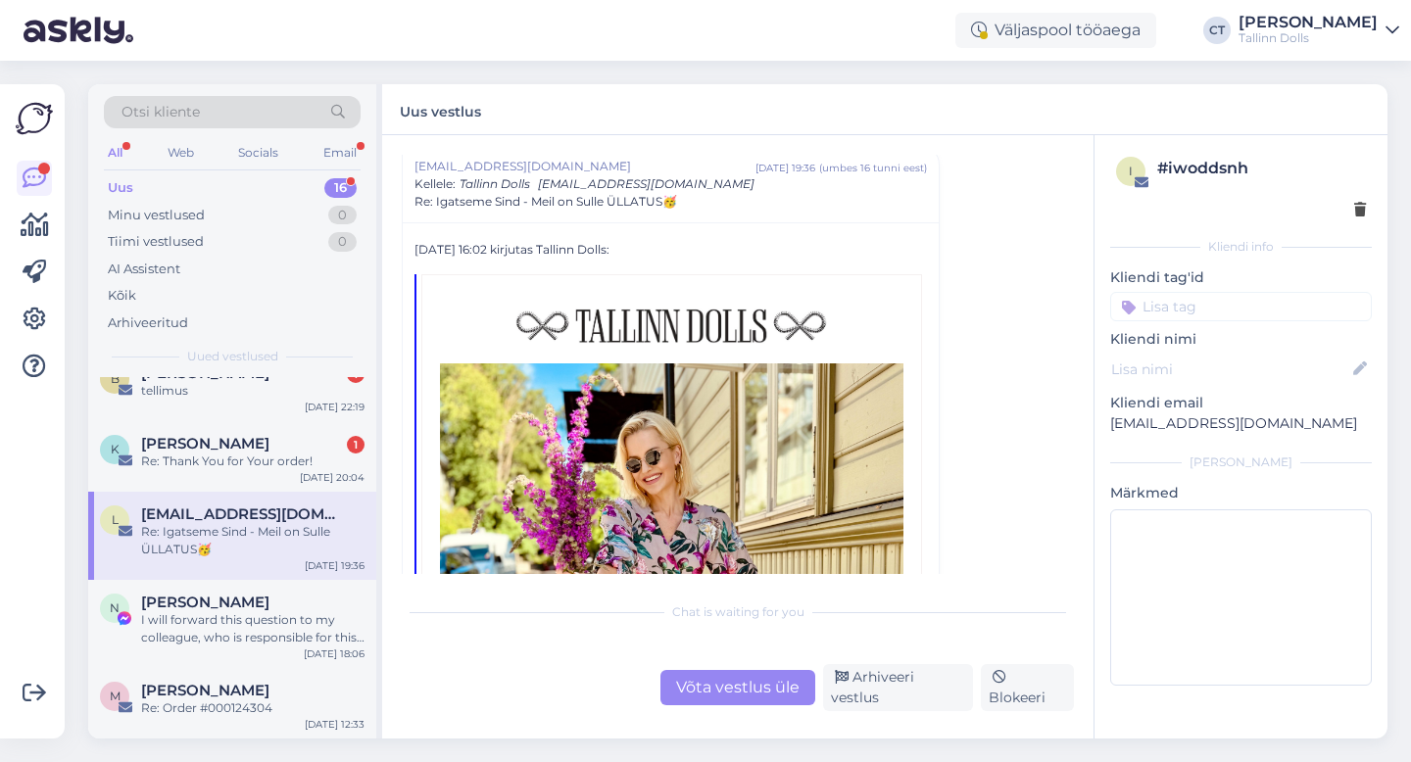 The height and width of the screenshot is (762, 1411). What do you see at coordinates (120, 188) in the screenshot?
I see `div: Uus` at bounding box center [120, 188].